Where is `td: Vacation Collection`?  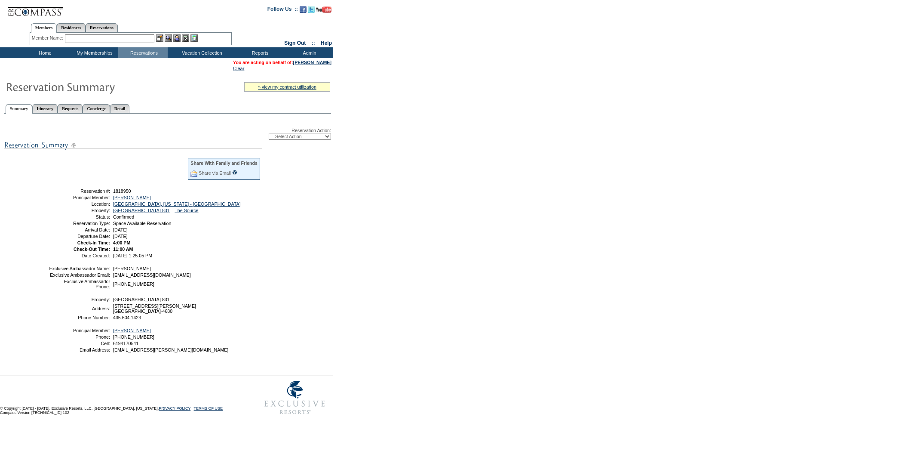 td: Vacation Collection is located at coordinates (201, 52).